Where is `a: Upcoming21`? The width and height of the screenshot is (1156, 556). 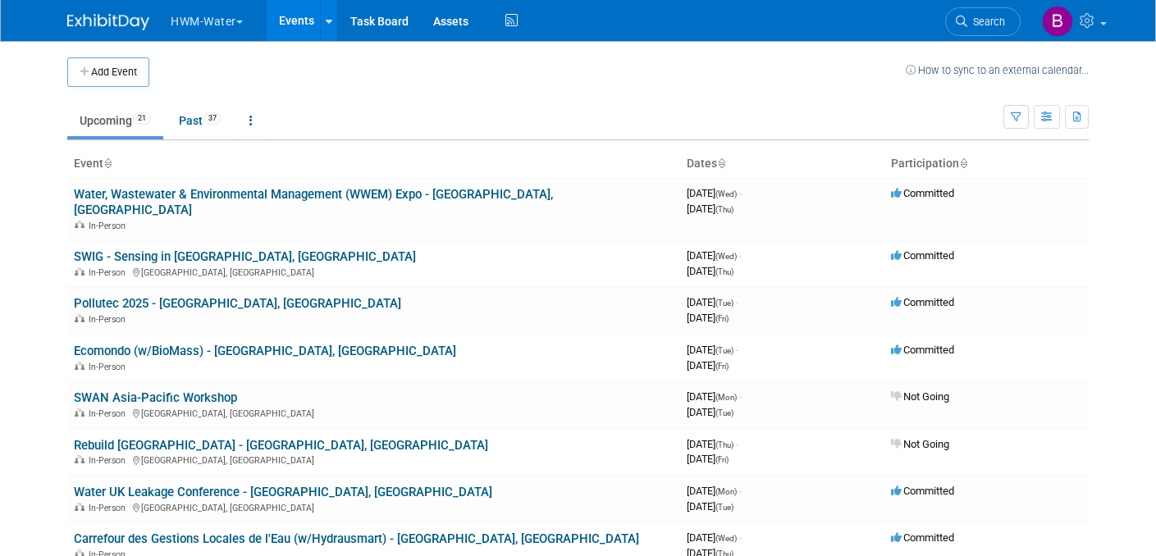 a: Upcoming21 is located at coordinates (115, 121).